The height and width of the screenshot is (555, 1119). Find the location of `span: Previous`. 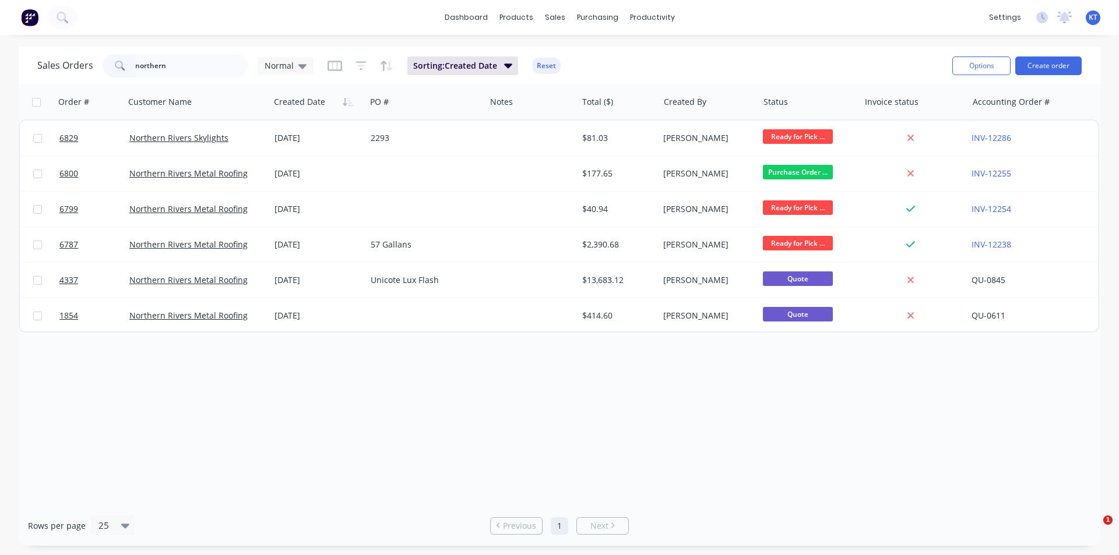

span: Previous is located at coordinates (519, 526).